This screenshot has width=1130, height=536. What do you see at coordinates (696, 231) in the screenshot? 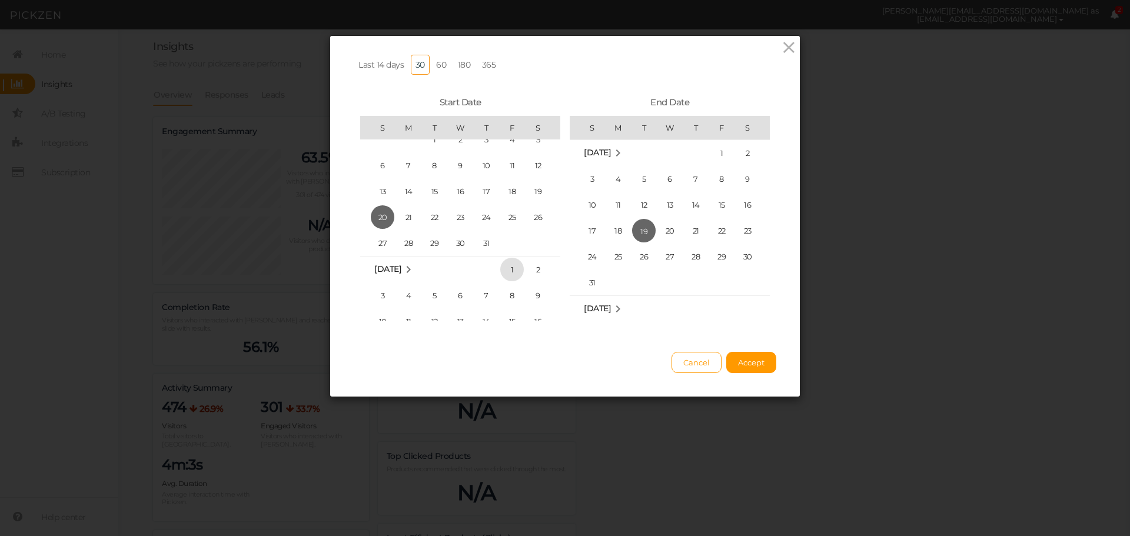
I see `td: Thursday August 21 2025` at bounding box center [696, 231].